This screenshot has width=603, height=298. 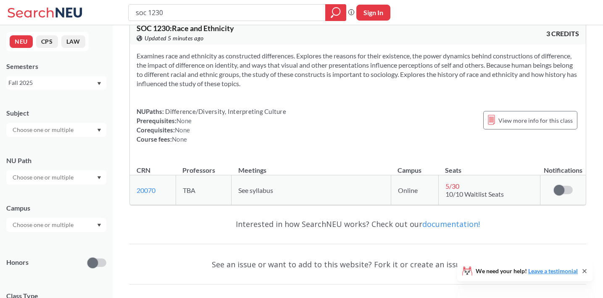 What do you see at coordinates (227, 13) in the screenshot?
I see `input: Class, professor, course number, "phrase"` at bounding box center [227, 13].